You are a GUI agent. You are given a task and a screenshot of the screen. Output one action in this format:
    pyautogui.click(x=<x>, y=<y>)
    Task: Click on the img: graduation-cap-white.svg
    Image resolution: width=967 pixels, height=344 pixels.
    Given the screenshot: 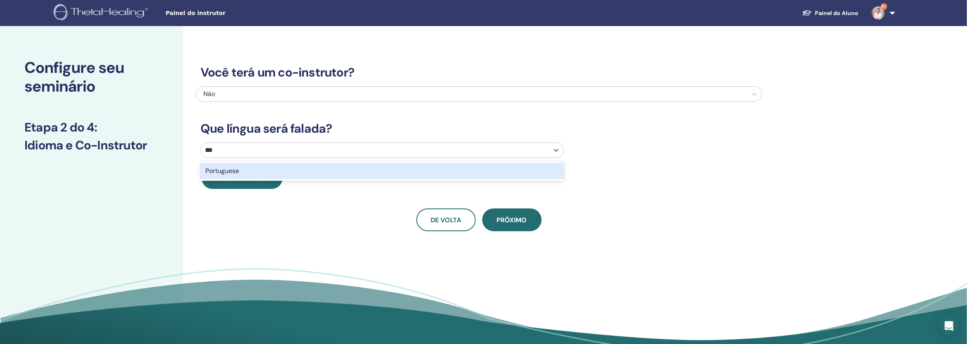 What is the action you would take?
    pyautogui.click(x=807, y=13)
    